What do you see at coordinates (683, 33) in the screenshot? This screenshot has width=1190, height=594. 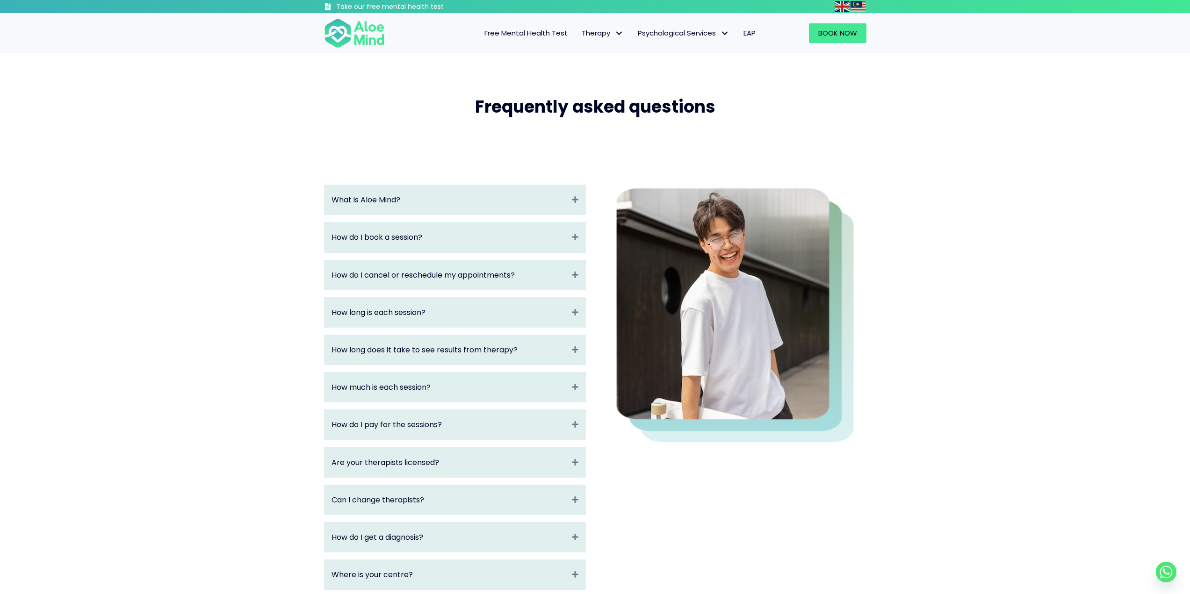 I see `span: Psychological Services` at bounding box center [683, 33].